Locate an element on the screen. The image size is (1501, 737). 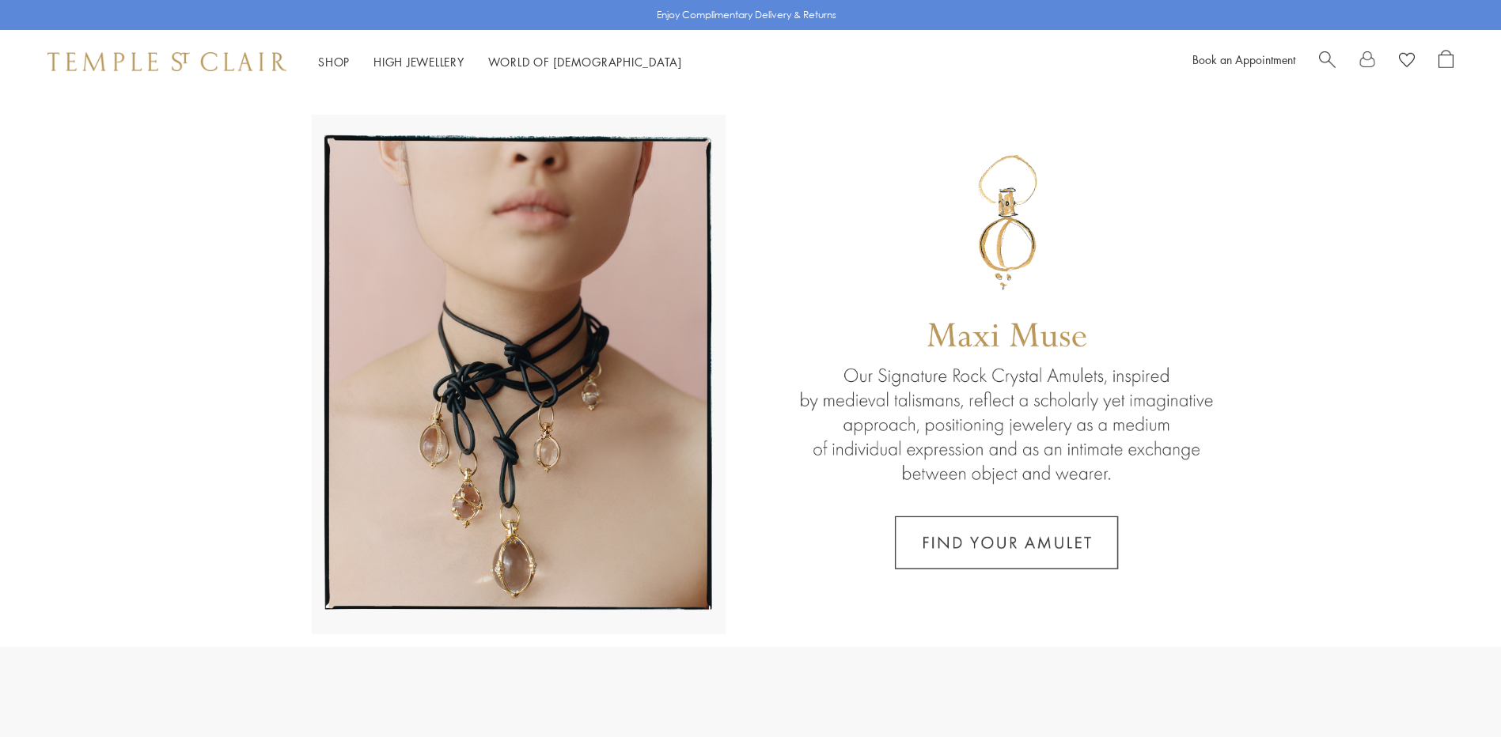
a: Search is located at coordinates (1327, 62).